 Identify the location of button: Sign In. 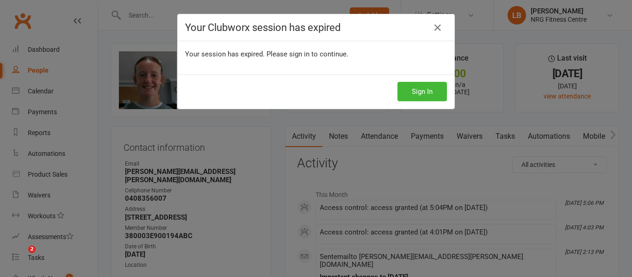
(422, 92).